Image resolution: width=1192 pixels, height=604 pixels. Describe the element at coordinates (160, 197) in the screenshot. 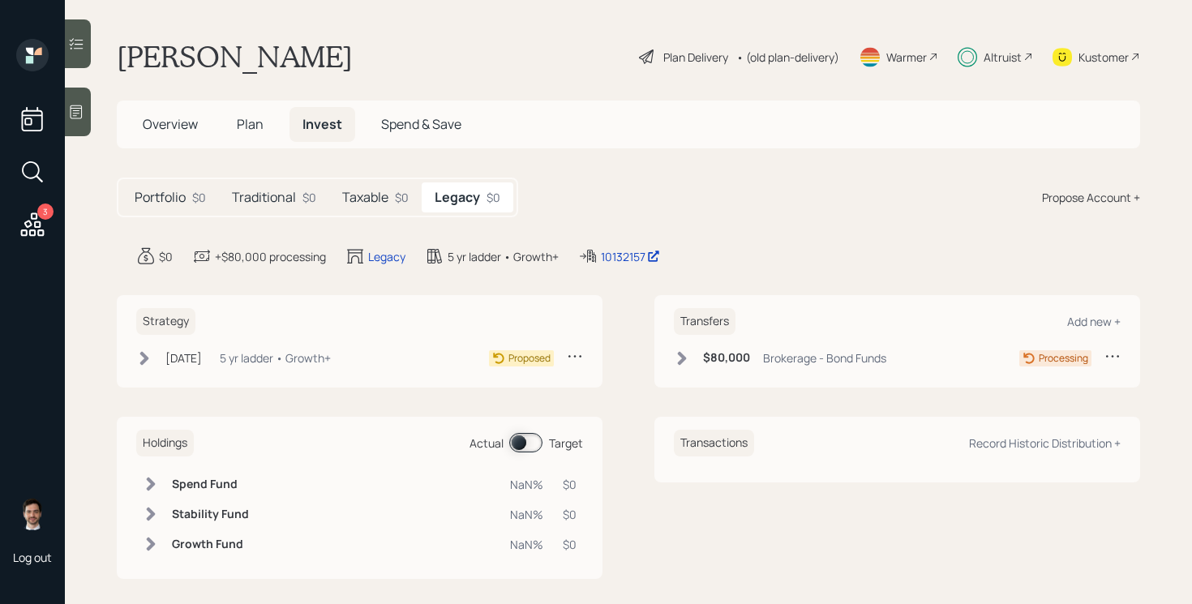

I see `h5: Portfolio` at that location.